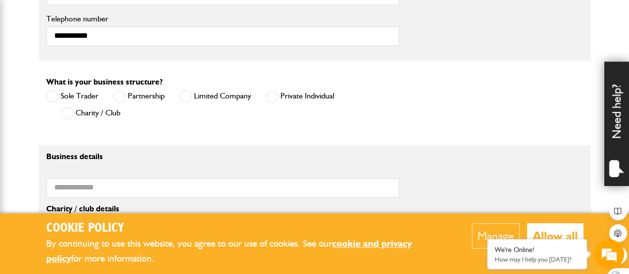 Image resolution: width=629 pixels, height=274 pixels. I want to click on input: Enter your last name, so click(97, 103).